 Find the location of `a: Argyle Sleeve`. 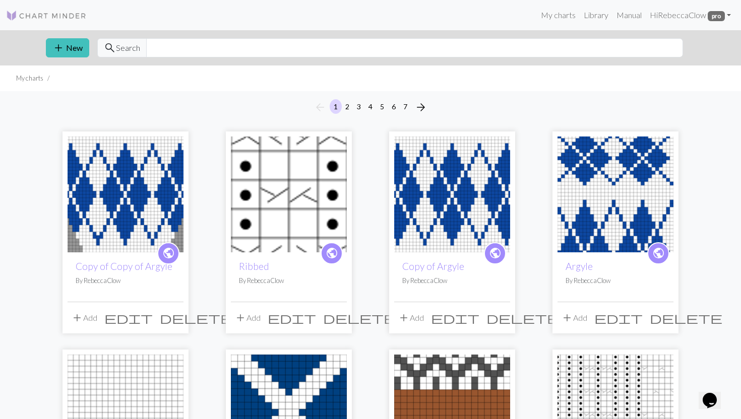

a: Argyle Sleeve is located at coordinates (125, 193).